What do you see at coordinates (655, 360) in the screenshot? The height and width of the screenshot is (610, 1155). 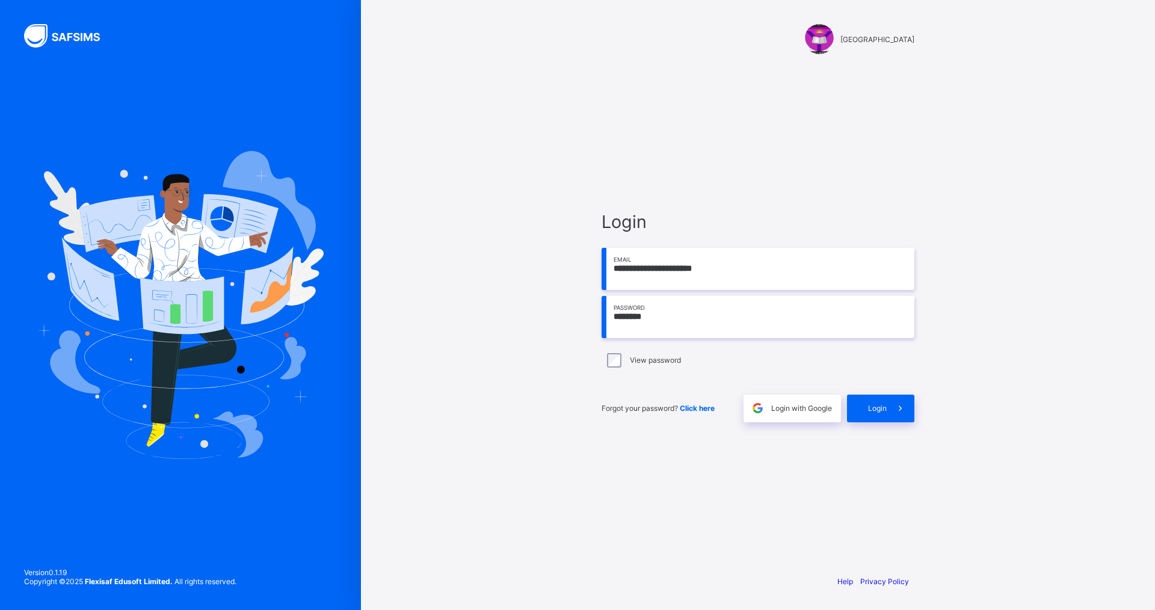 I see `label: View password` at bounding box center [655, 360].